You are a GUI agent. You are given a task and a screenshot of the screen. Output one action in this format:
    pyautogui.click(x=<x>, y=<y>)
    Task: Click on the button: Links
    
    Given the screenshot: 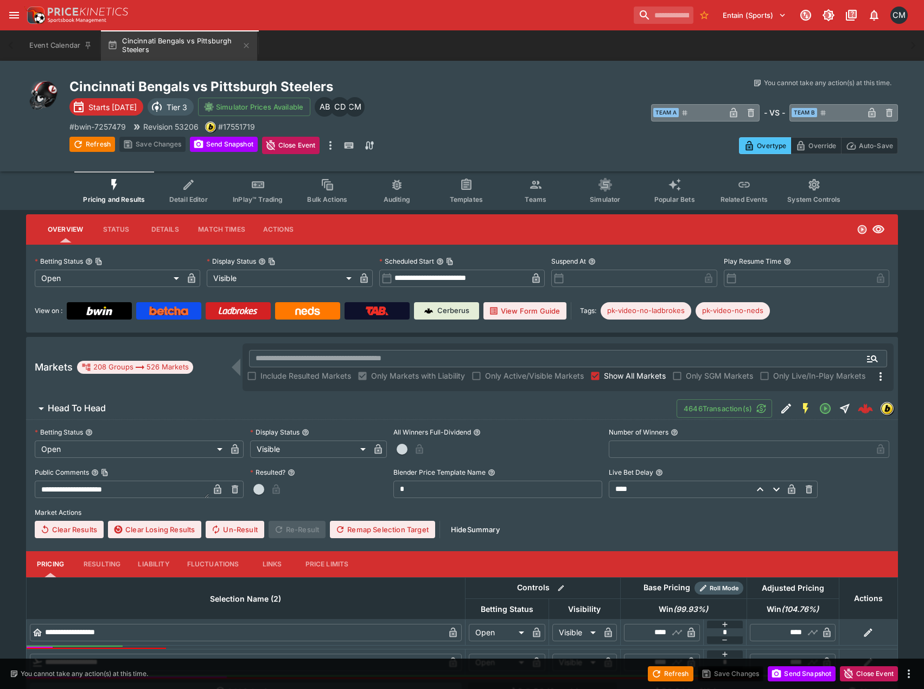 What is the action you would take?
    pyautogui.click(x=272, y=564)
    